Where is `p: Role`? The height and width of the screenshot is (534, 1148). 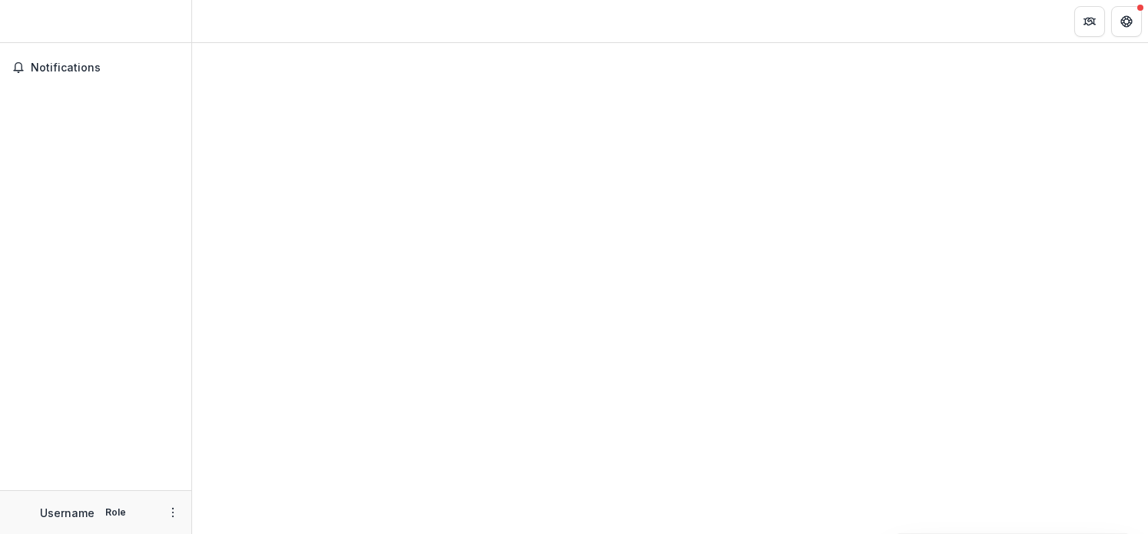
p: Role is located at coordinates (115, 513).